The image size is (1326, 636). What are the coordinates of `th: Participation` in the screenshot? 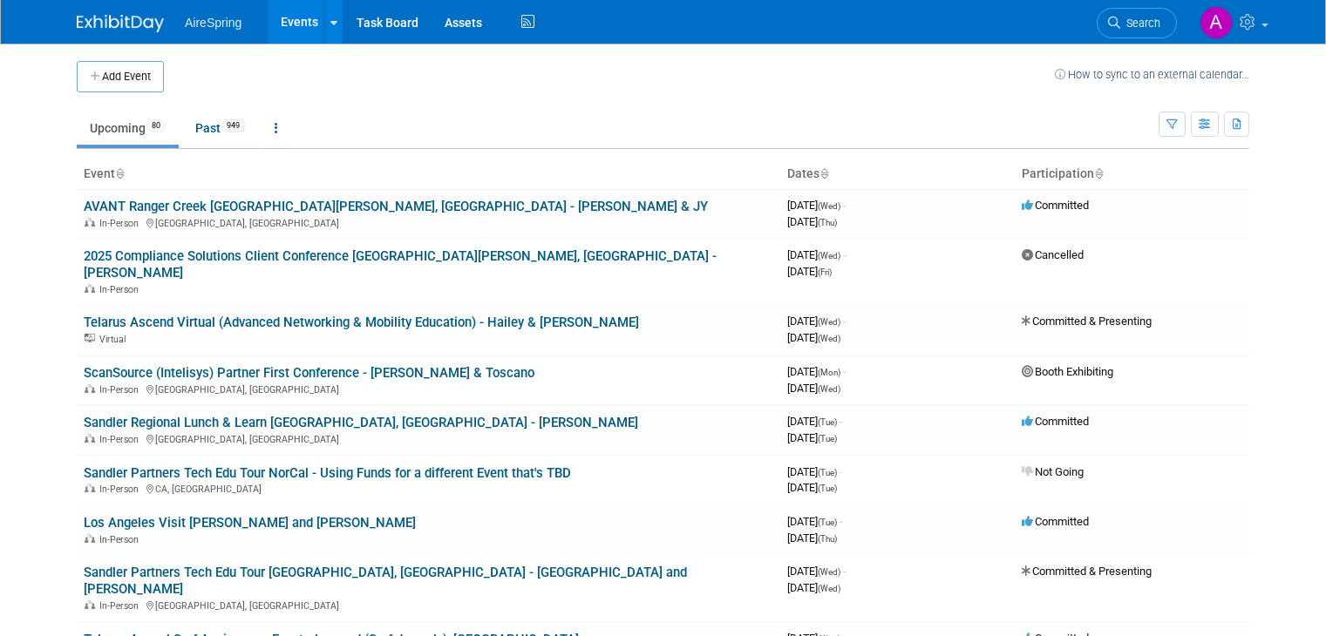 It's located at (1131, 174).